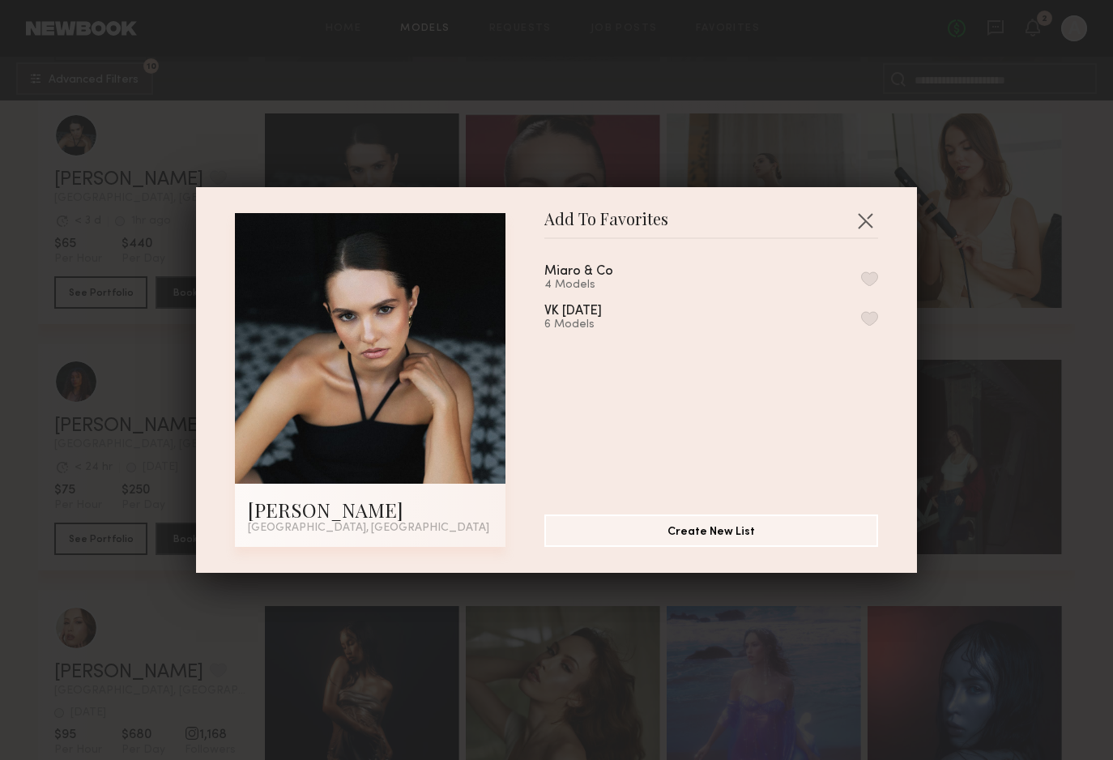 This screenshot has height=760, width=1113. Describe the element at coordinates (598, 285) in the screenshot. I see `div: 4 Models` at that location.